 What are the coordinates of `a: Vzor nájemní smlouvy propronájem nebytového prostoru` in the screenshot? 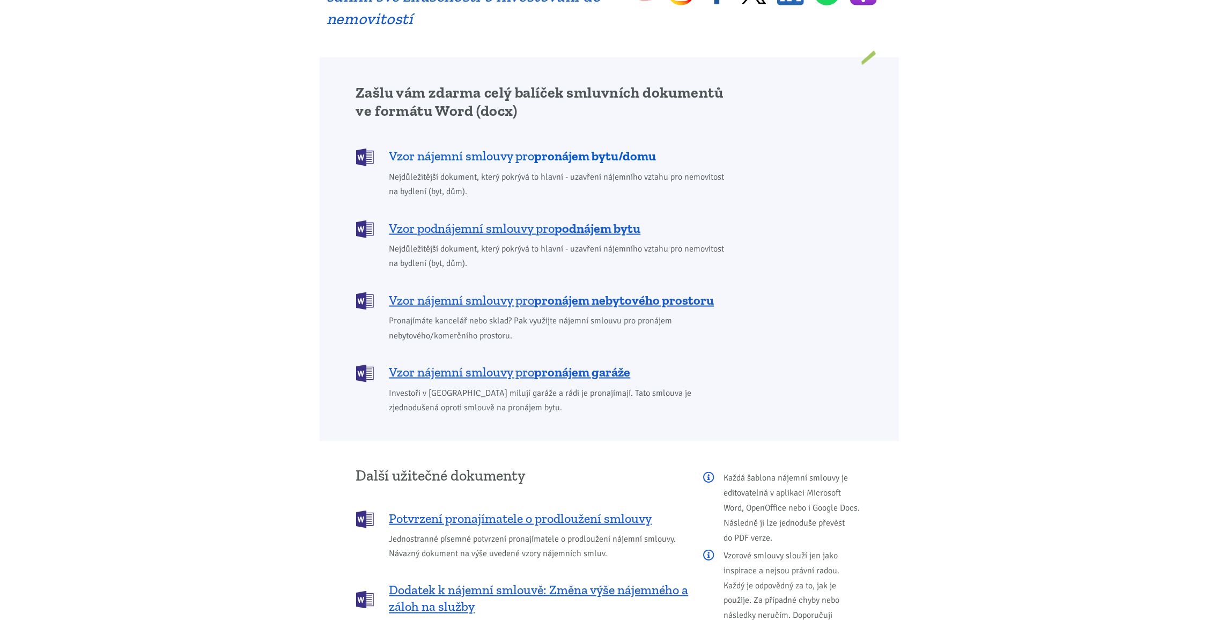 It's located at (544, 300).